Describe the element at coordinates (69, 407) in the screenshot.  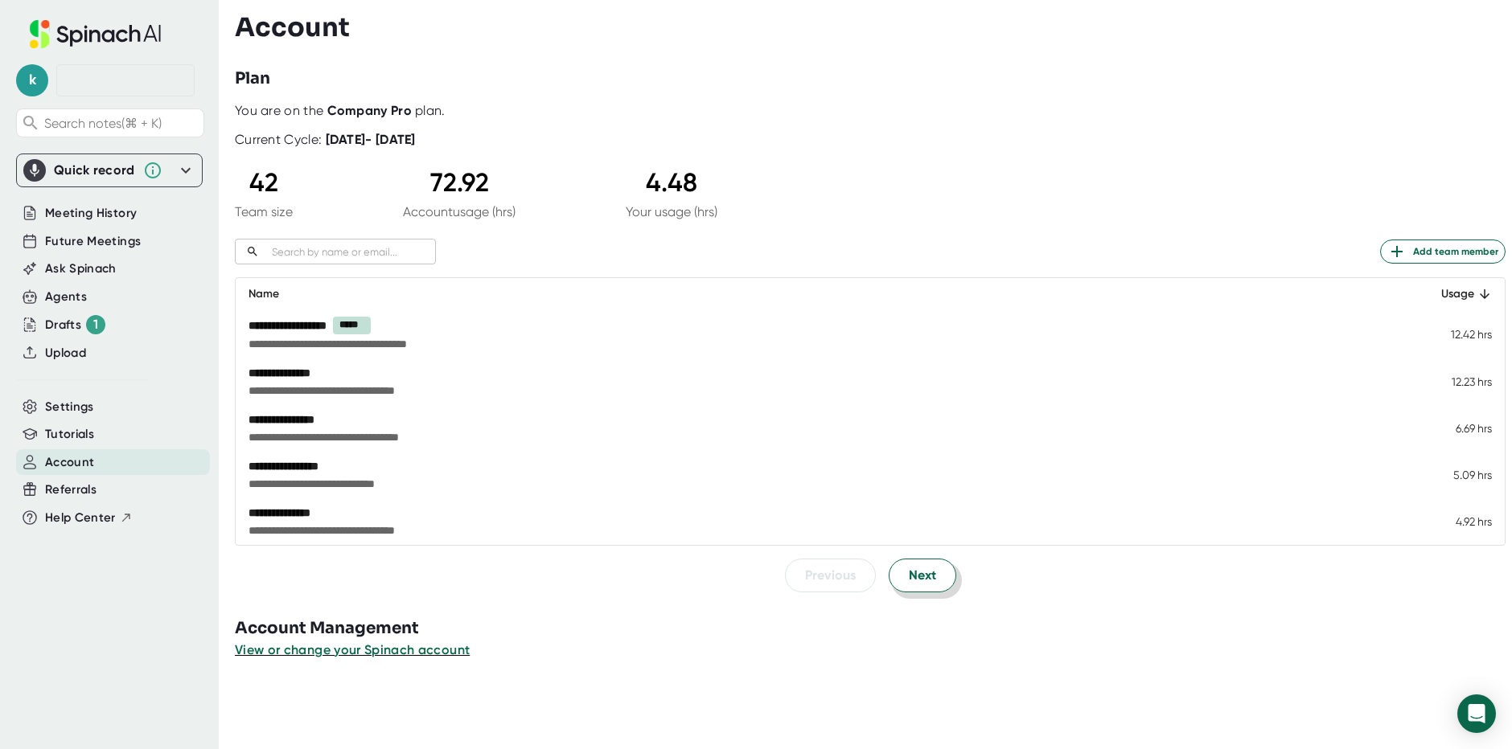
I see `button: Settings` at that location.